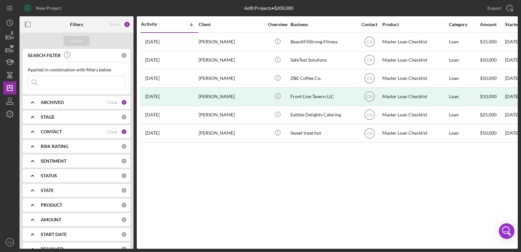  I want to click on div: Activity, so click(155, 24).